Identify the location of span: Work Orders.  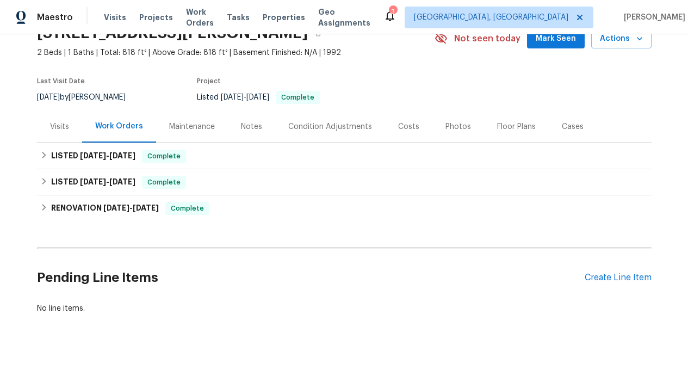
(199, 17).